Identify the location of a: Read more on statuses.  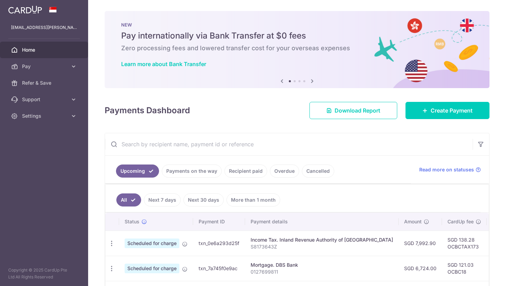
(449, 170).